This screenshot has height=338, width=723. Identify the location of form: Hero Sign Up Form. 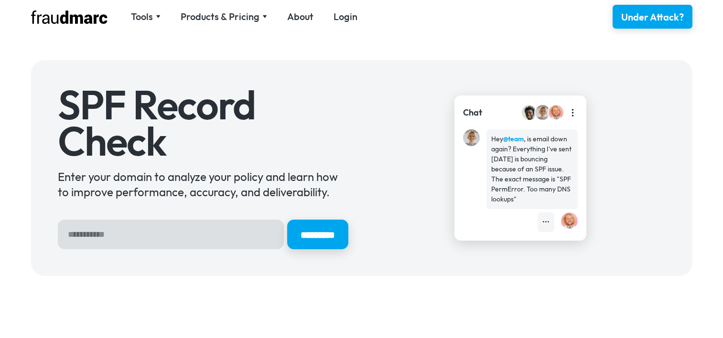
(203, 235).